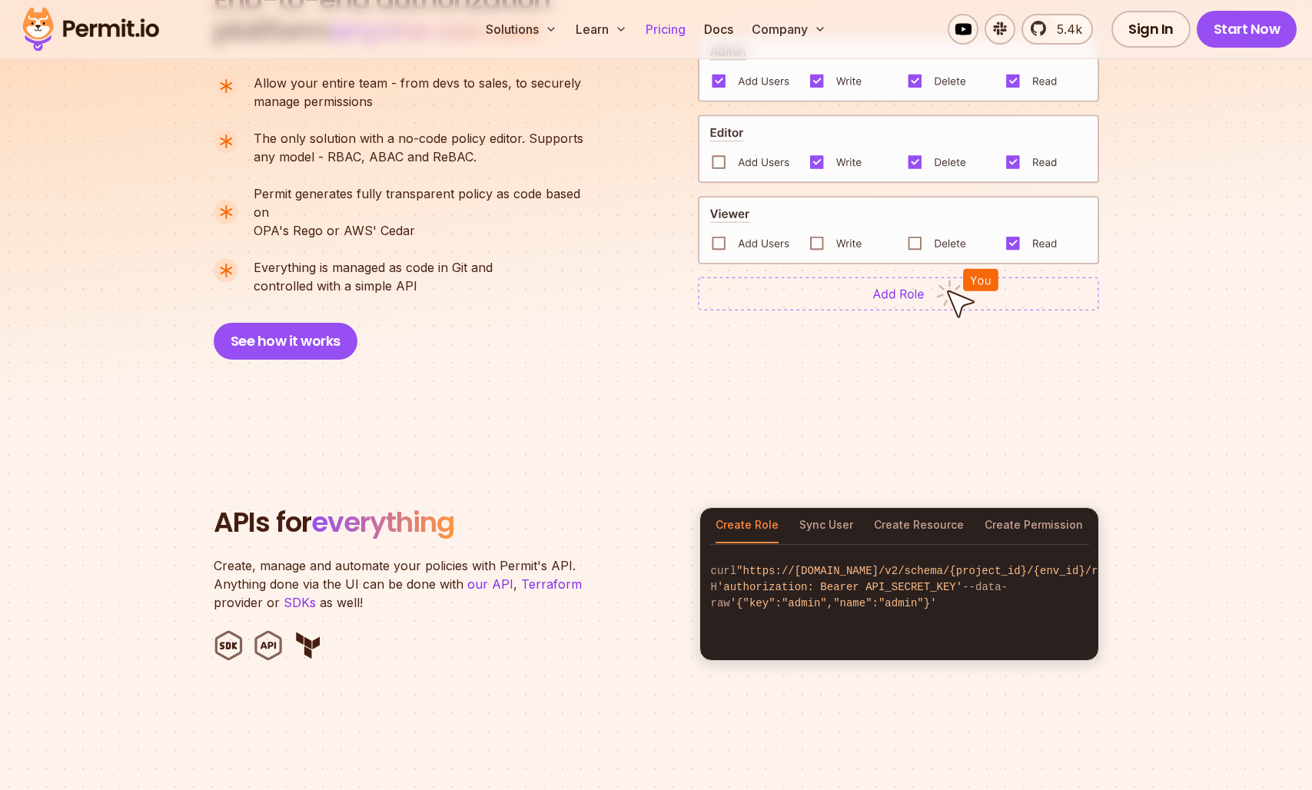 The image size is (1312, 790). What do you see at coordinates (1034, 526) in the screenshot?
I see `button: Create Permission` at bounding box center [1034, 526].